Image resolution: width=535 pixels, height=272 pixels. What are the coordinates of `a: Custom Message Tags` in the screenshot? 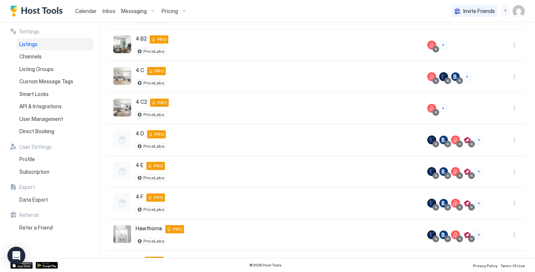 It's located at (55, 81).